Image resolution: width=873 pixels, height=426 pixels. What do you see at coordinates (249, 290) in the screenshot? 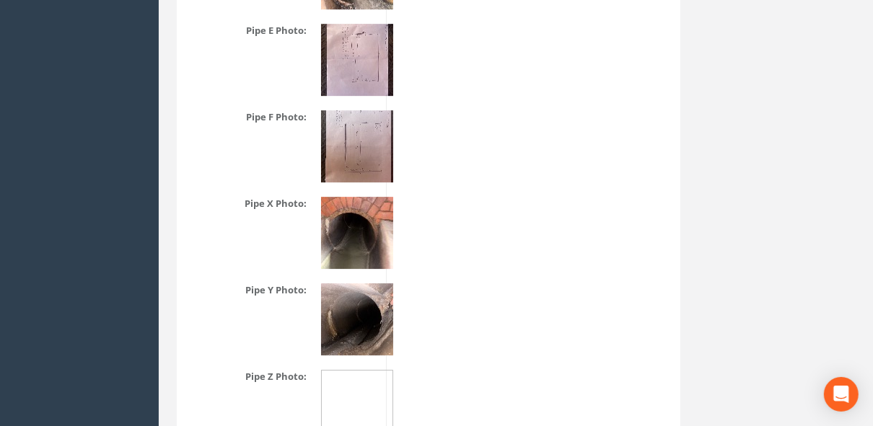
I see `dt: Pipe Y Photo:` at bounding box center [249, 290].